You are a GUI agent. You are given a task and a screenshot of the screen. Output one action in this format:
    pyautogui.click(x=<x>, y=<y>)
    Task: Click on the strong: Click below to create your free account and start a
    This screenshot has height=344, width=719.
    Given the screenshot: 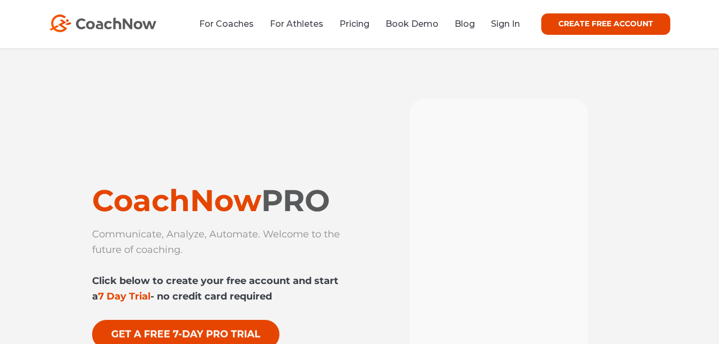 What is the action you would take?
    pyautogui.click(x=215, y=288)
    